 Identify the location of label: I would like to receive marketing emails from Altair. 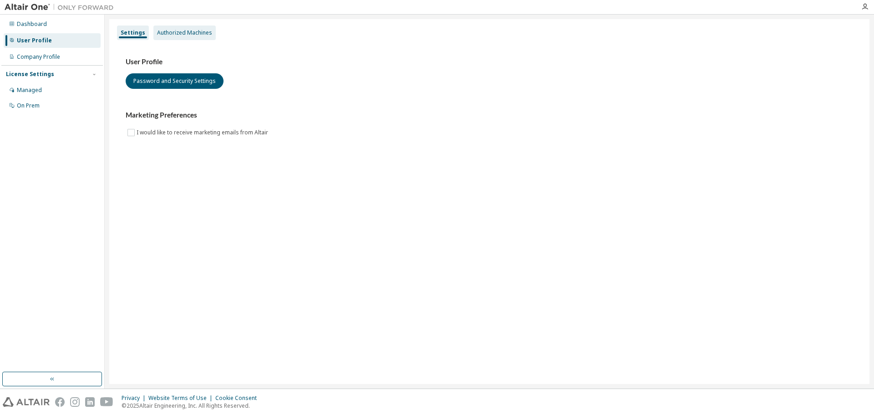
(203, 132).